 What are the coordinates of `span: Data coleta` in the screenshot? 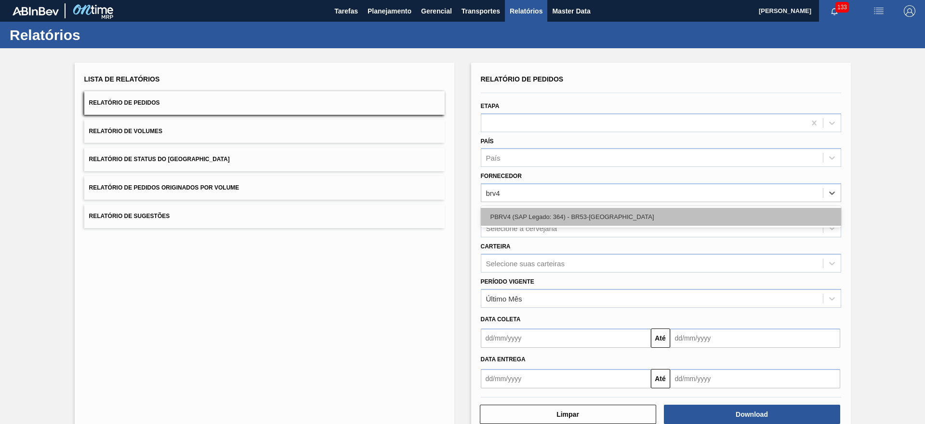 It's located at (501, 319).